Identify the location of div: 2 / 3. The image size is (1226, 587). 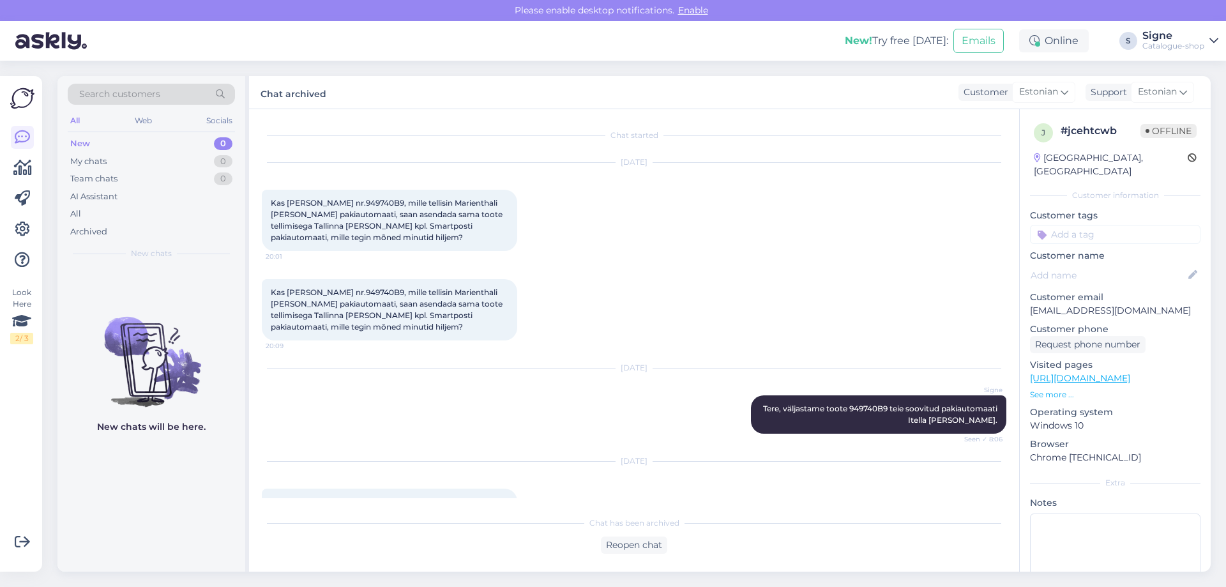
(22, 339).